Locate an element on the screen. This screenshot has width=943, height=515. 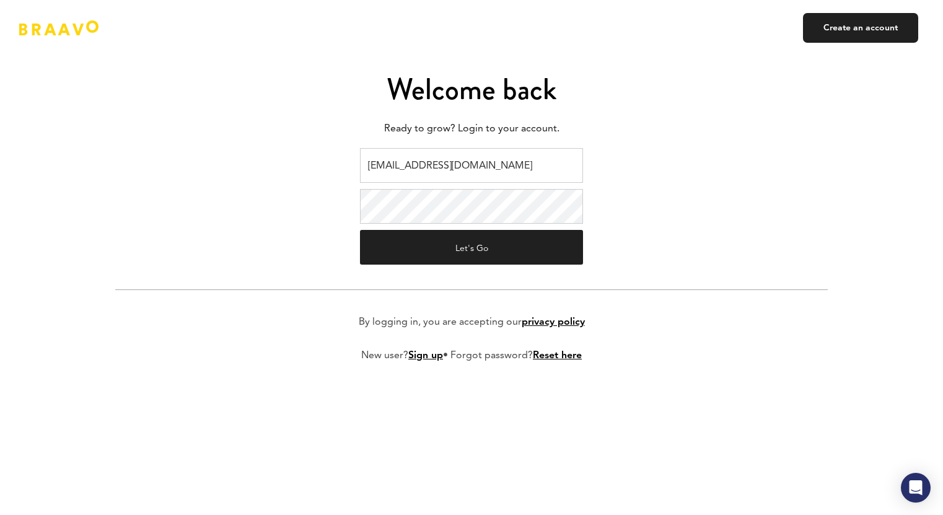
input: Email is located at coordinates (471, 165).